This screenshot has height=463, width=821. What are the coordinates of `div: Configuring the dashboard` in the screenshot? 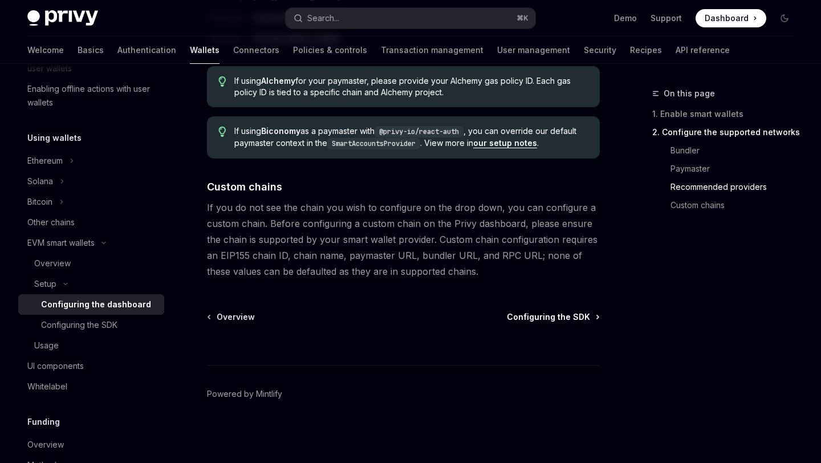 It's located at (96, 304).